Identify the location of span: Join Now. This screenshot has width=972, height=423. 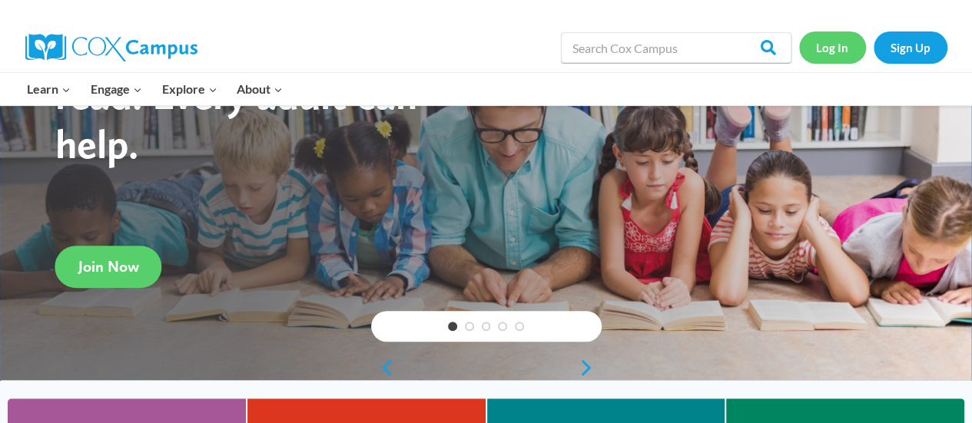
(108, 267).